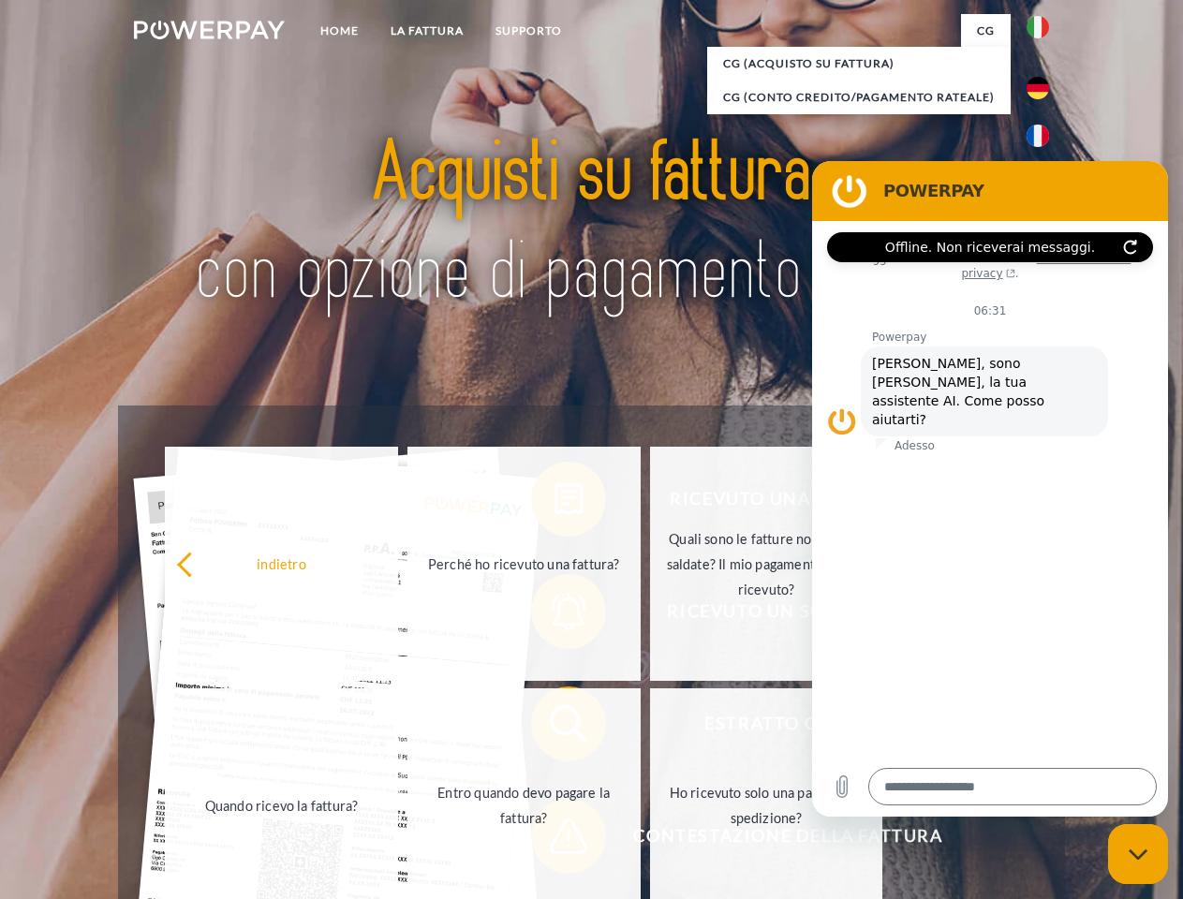 The width and height of the screenshot is (1183, 899). I want to click on div: indietro, so click(281, 563).